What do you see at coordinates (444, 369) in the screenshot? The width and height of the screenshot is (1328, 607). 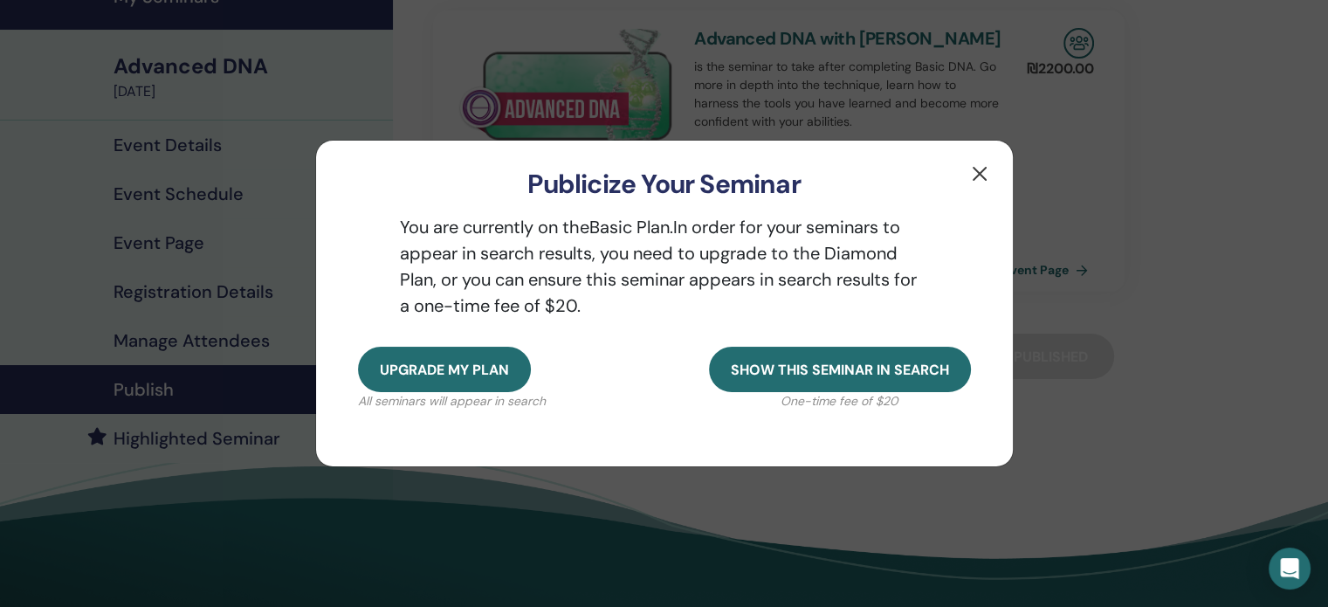 I see `span: Upgrade my plan` at bounding box center [444, 369].